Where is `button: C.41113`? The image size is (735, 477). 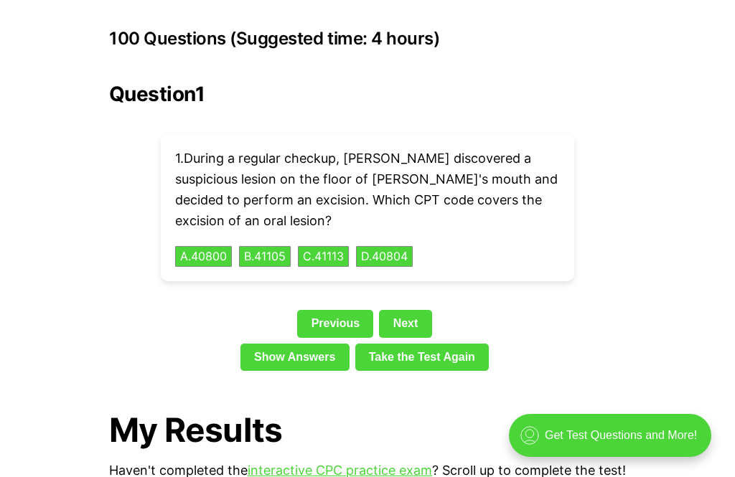 button: C.41113 is located at coordinates (323, 257).